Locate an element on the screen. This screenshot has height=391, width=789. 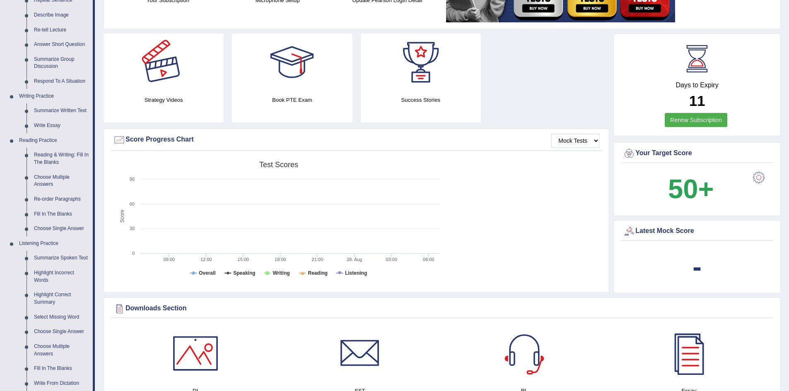
b: 11 is located at coordinates (697, 101).